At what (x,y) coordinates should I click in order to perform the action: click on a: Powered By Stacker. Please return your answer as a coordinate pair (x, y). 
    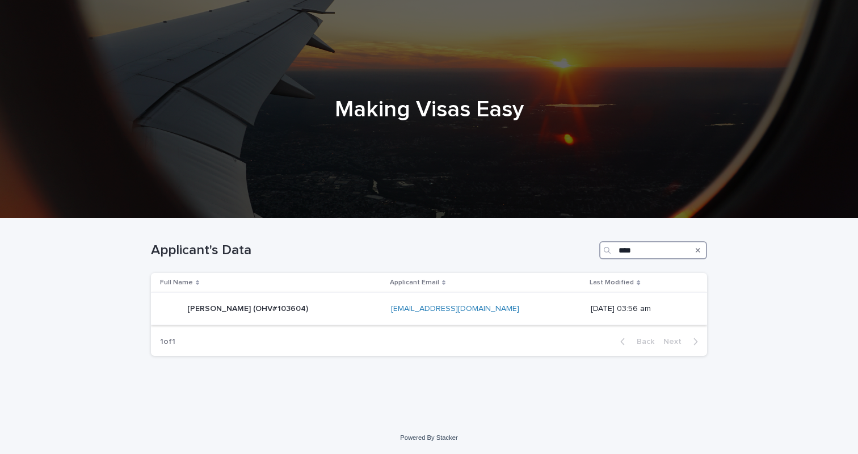
    Looking at the image, I should click on (428, 437).